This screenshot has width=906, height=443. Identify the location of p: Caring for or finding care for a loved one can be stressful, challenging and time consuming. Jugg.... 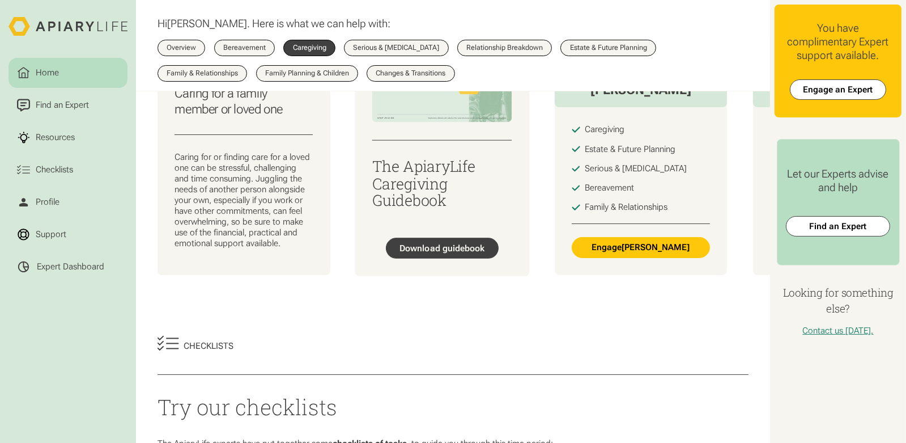
(244, 200).